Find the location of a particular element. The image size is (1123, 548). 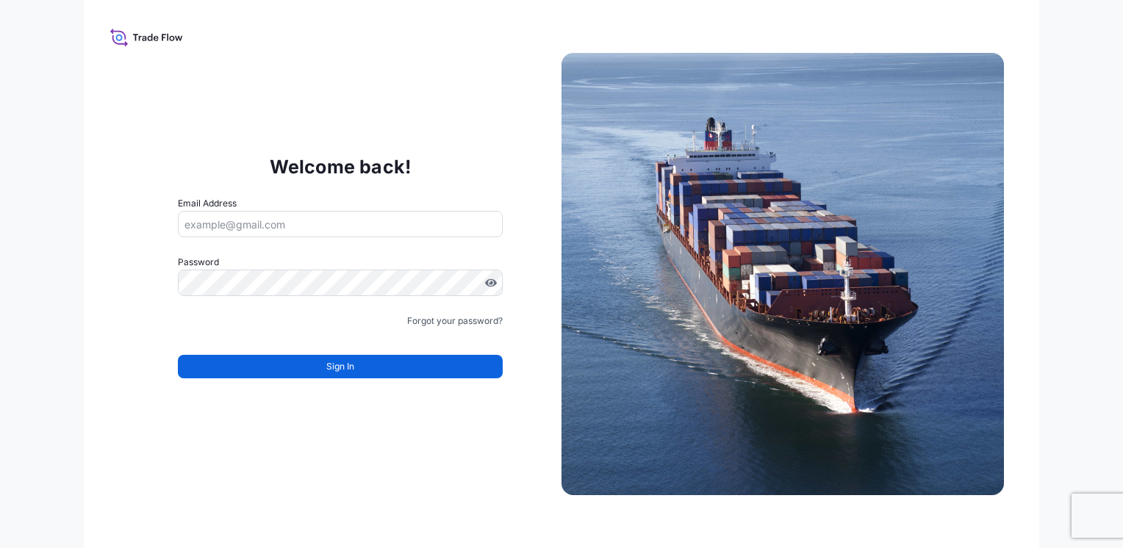

a: Forgot your password? is located at coordinates (455, 321).